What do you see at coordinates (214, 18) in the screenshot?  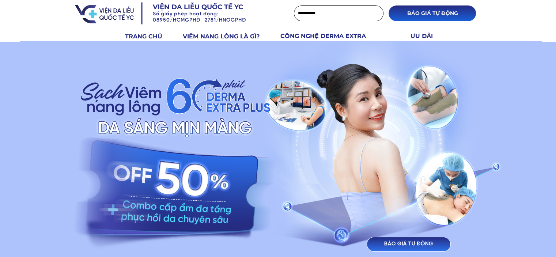 I see `h3: Số giấy phép hoạt động: 08950/HCMGPHĐ 2781/HNOGPHĐ` at bounding box center [214, 18].